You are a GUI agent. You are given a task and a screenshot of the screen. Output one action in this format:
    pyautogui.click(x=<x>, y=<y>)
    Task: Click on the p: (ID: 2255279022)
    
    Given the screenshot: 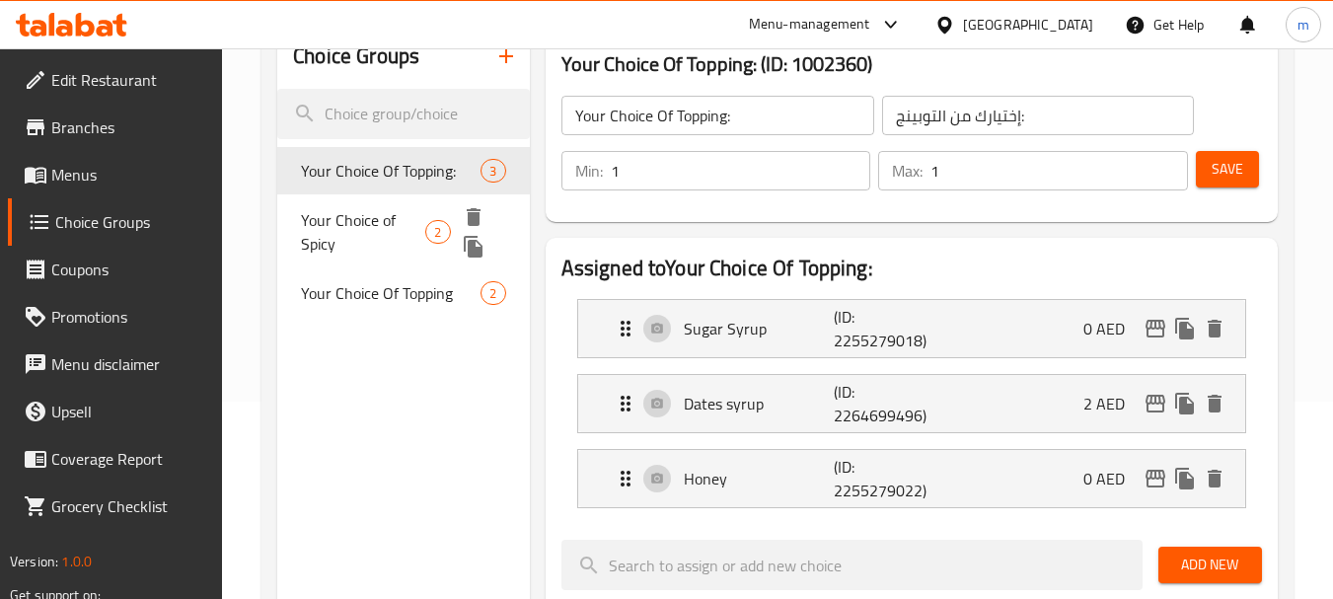 What is the action you would take?
    pyautogui.click(x=884, y=479)
    